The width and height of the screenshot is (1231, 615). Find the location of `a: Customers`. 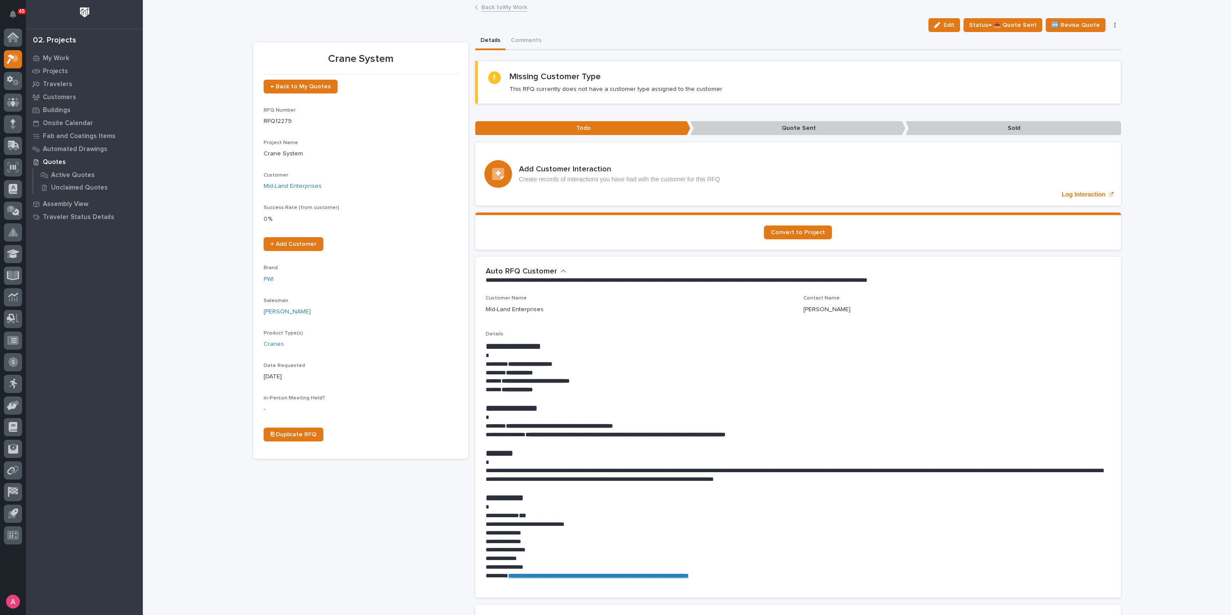

a: Customers is located at coordinates (84, 97).